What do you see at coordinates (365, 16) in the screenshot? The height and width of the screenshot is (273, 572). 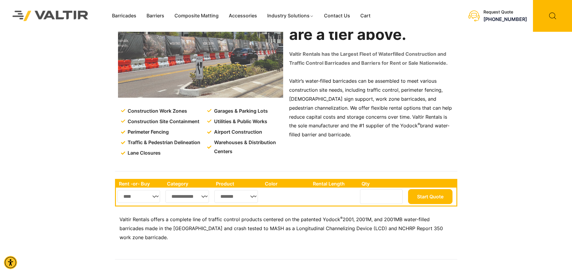 I see `a: Cart` at bounding box center [365, 16].